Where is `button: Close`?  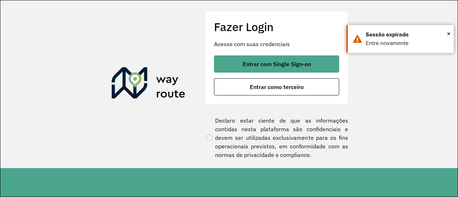
button: Close is located at coordinates (448, 34).